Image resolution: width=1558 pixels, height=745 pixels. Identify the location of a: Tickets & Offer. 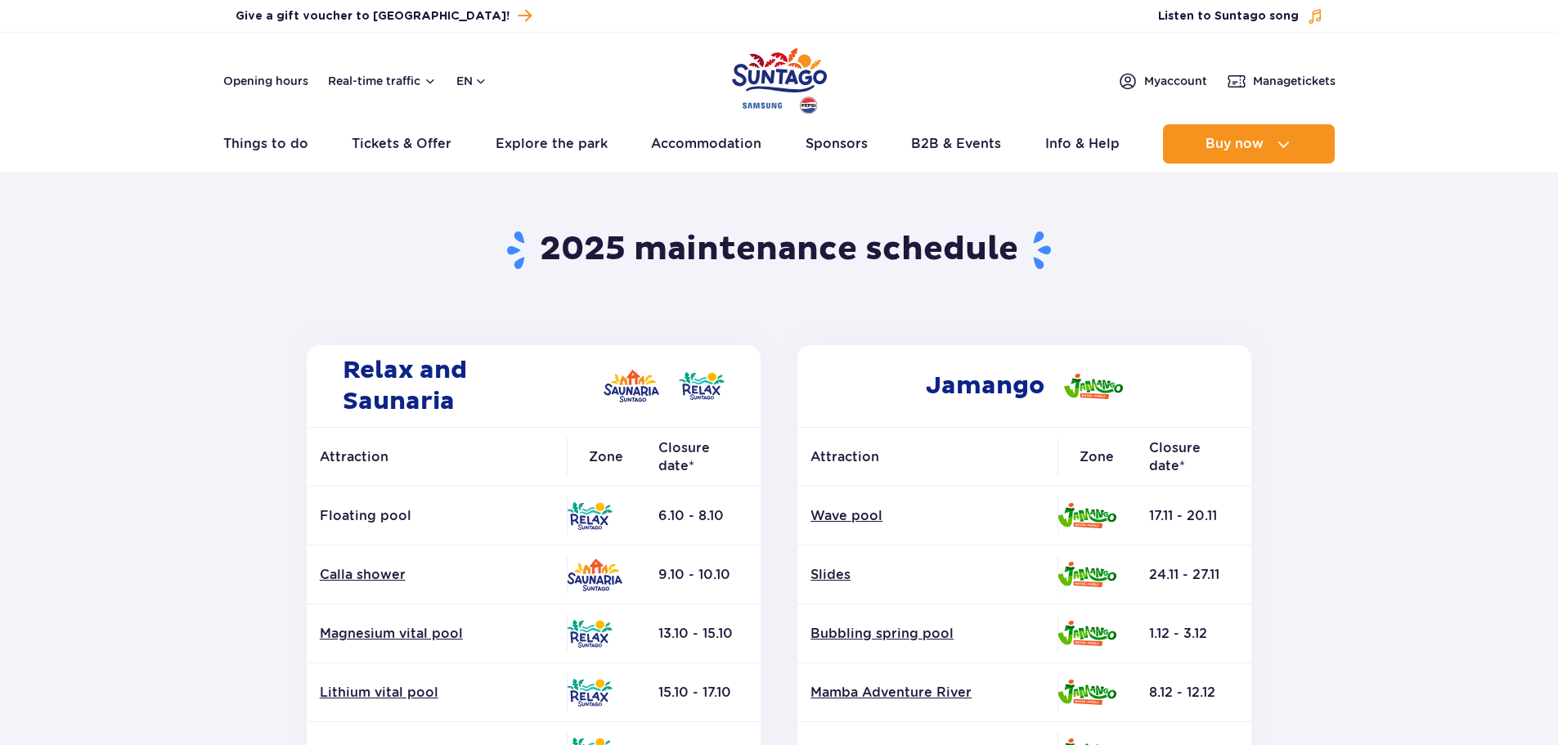
(402, 144).